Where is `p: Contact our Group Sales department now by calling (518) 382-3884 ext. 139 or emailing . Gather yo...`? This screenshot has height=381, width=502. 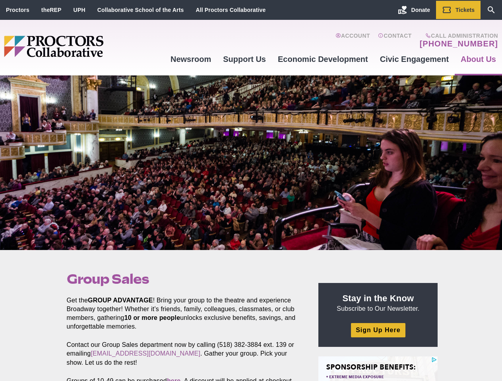 p: Contact our Group Sales department now by calling (518) 382-3884 ext. 139 or emailing . Gather yo... is located at coordinates (184, 354).